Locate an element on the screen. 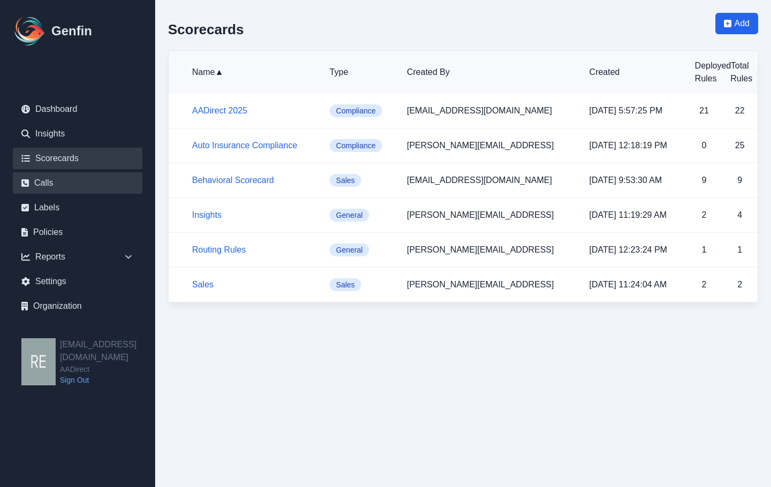  a: Routing Rules is located at coordinates (219, 249).